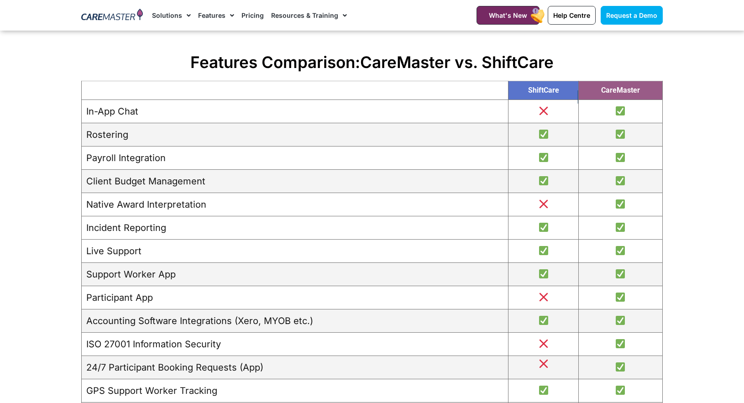 Image resolution: width=744 pixels, height=403 pixels. Describe the element at coordinates (295, 228) in the screenshot. I see `td: Incident Reporting` at that location.